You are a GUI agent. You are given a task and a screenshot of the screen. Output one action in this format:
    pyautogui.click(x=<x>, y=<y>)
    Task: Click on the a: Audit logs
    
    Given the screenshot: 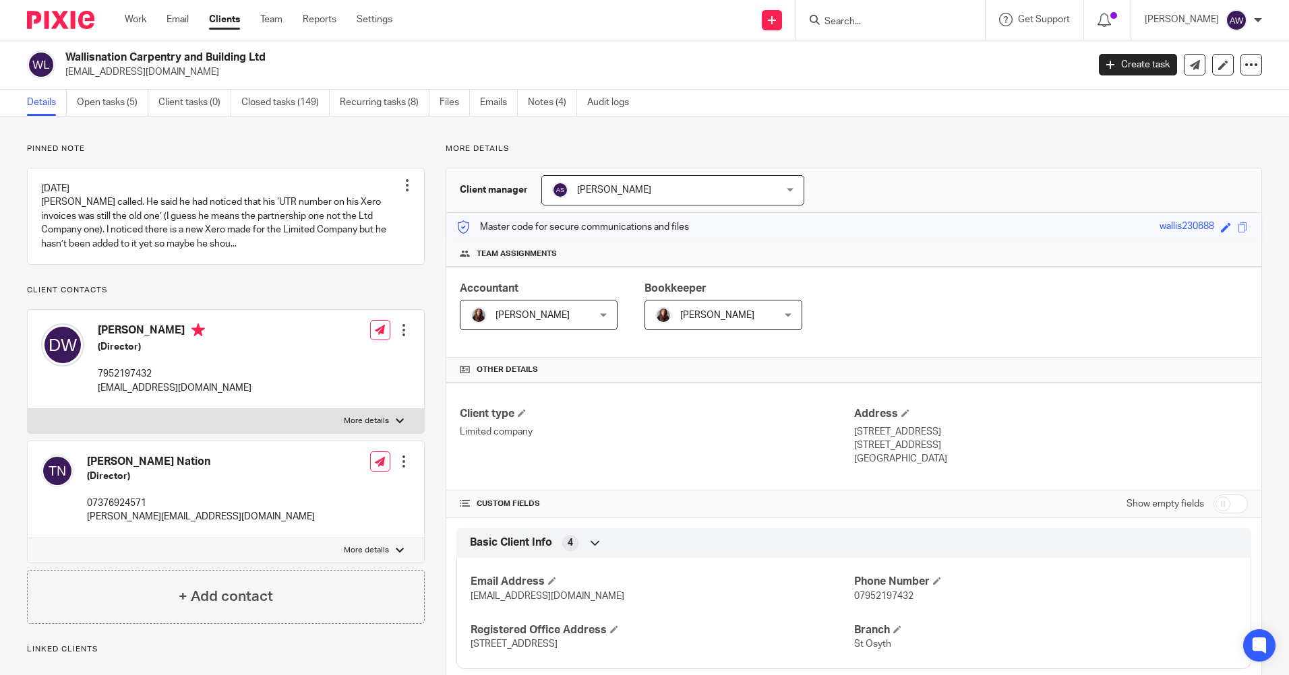 What is the action you would take?
    pyautogui.click(x=613, y=102)
    